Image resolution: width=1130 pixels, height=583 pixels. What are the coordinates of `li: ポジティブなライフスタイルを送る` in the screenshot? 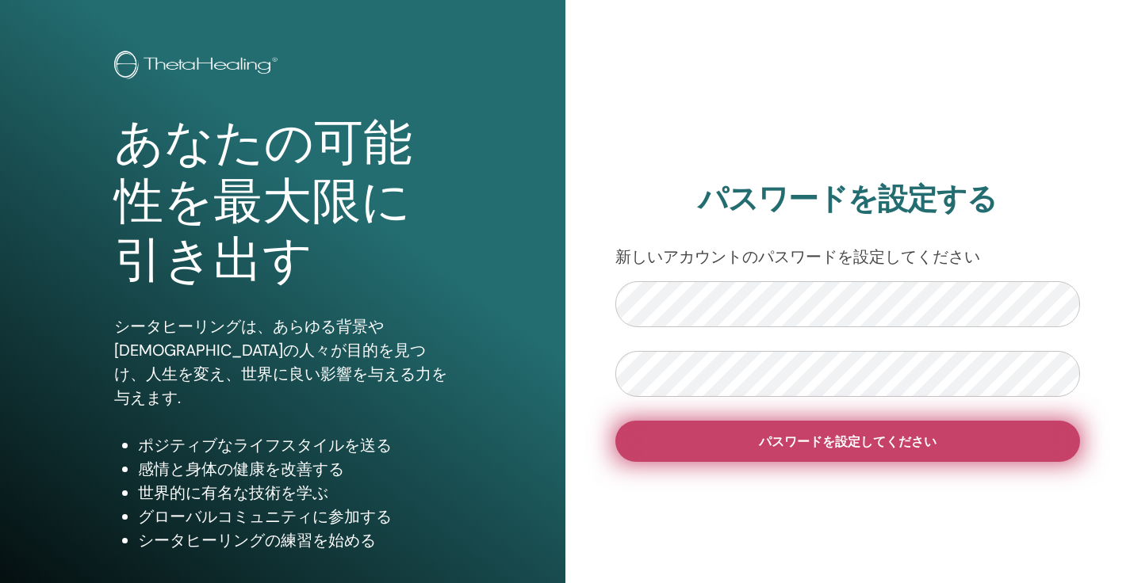 It's located at (294, 445).